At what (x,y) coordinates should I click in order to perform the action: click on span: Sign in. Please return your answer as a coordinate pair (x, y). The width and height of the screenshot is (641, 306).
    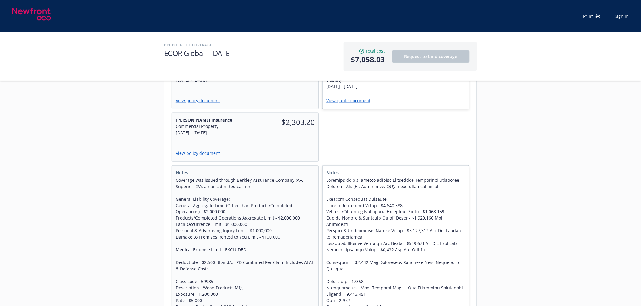
    Looking at the image, I should click on (622, 16).